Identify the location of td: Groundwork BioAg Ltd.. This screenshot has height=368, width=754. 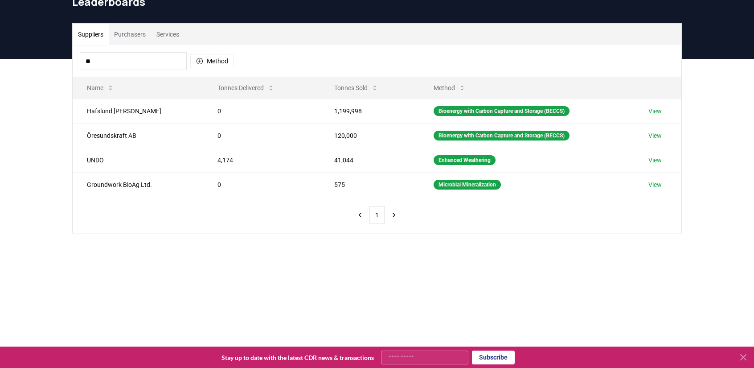
(138, 184).